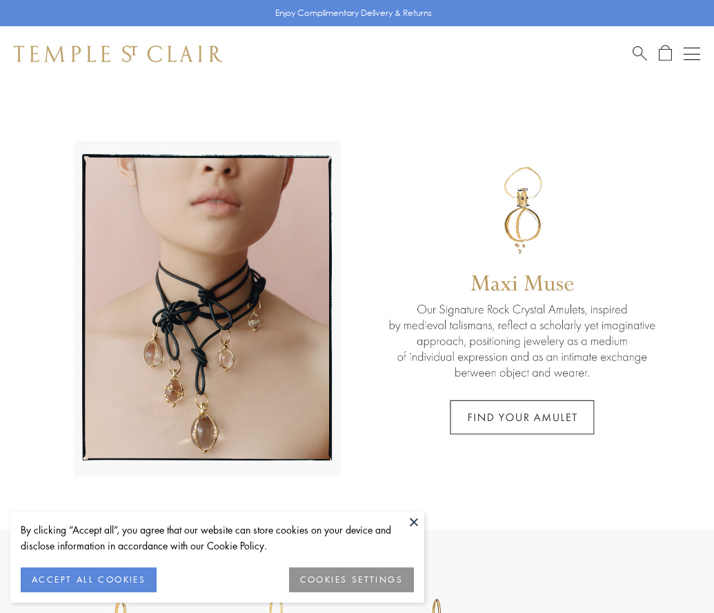  What do you see at coordinates (640, 53) in the screenshot?
I see `a: Search` at bounding box center [640, 53].